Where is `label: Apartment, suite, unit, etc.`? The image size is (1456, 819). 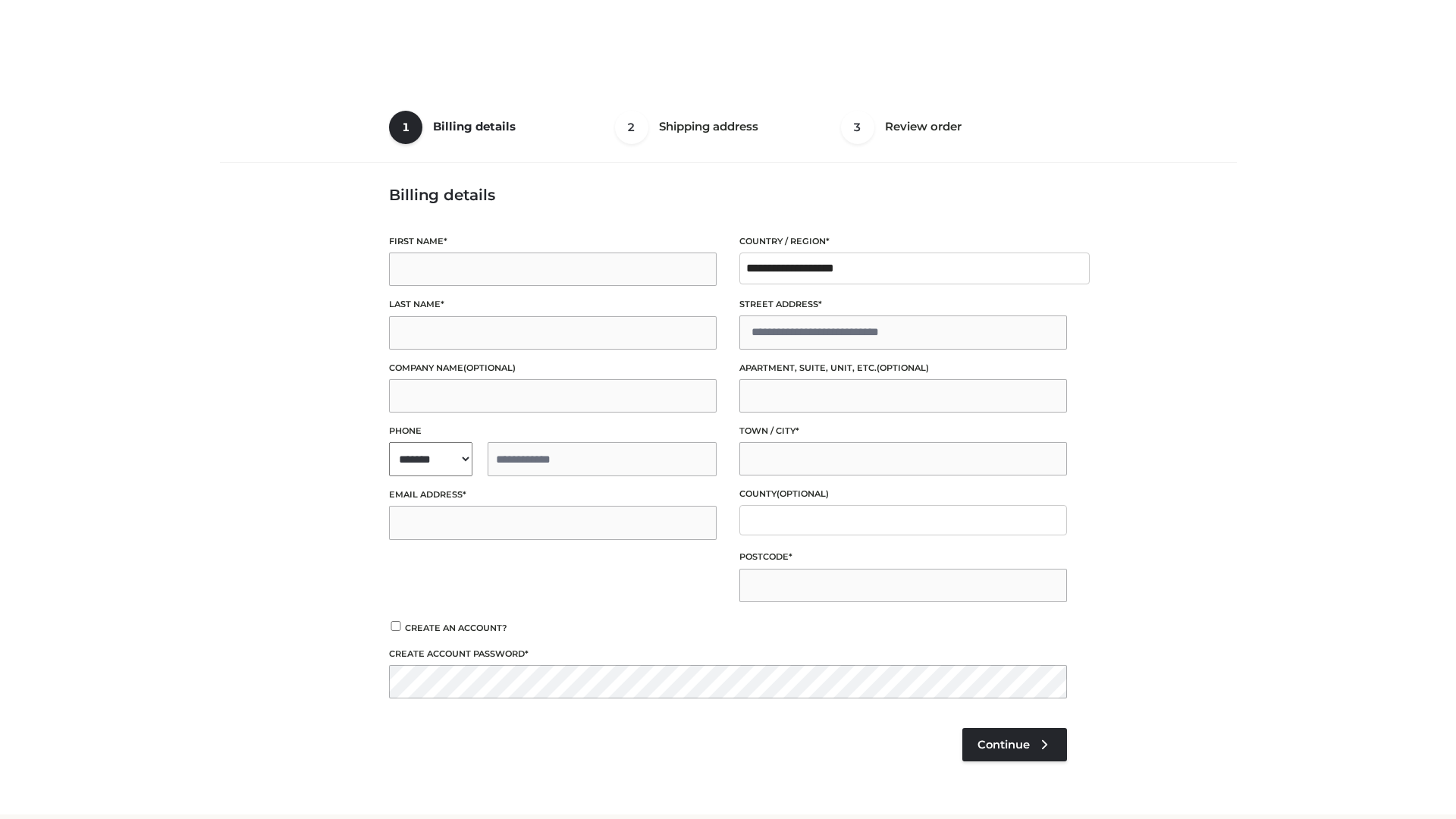
label: Apartment, suite, unit, etc. is located at coordinates (903, 368).